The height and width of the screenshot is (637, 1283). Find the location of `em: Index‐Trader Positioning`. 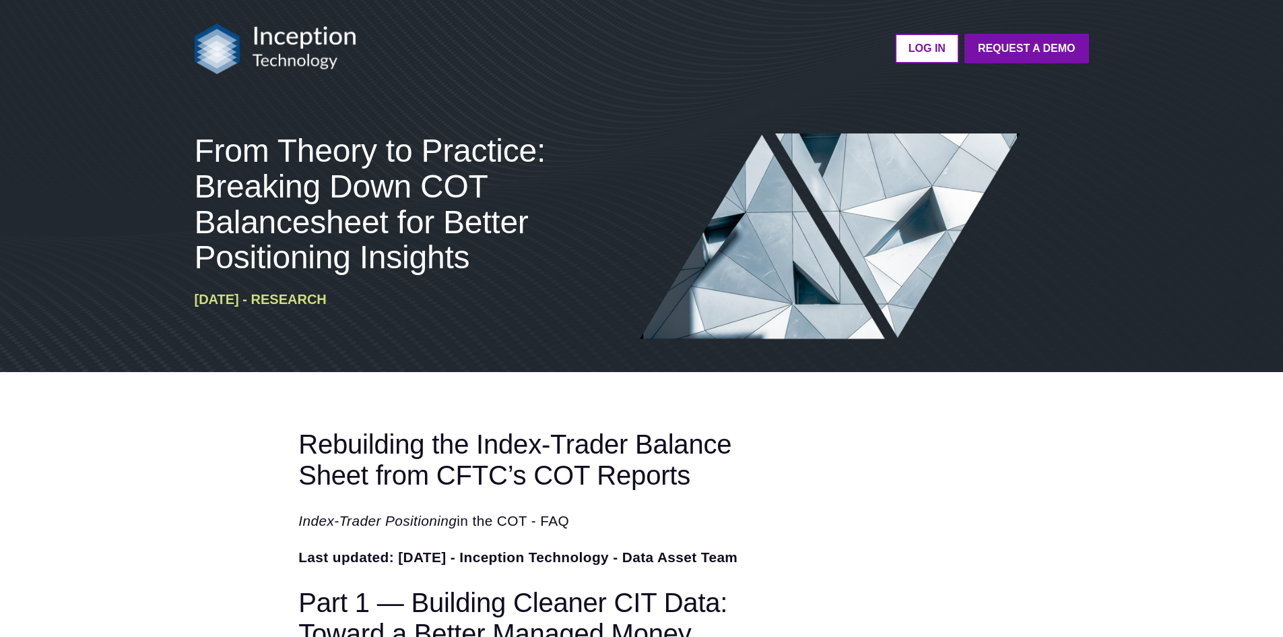

em: Index‐Trader Positioning is located at coordinates (377, 520).